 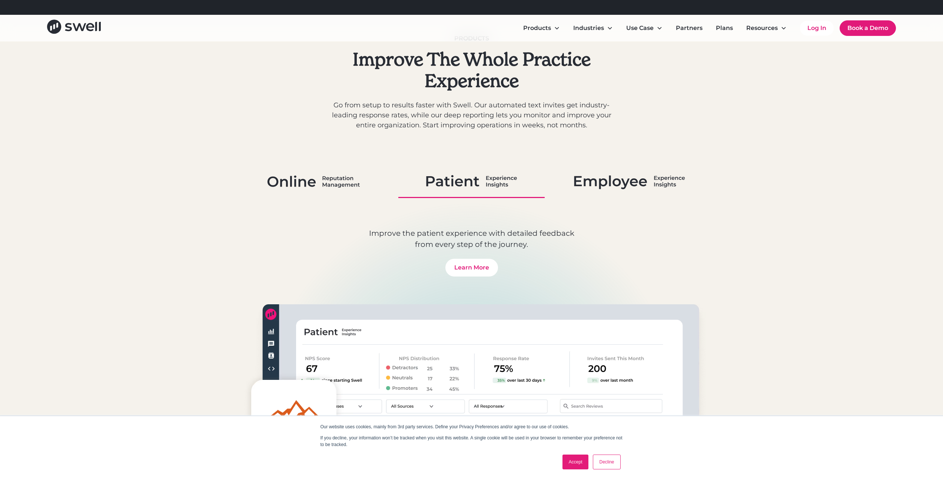 What do you see at coordinates (472, 239) in the screenshot?
I see `p: Improve the patient experience with detailed feedback from every step of the journey.` at bounding box center [472, 239].